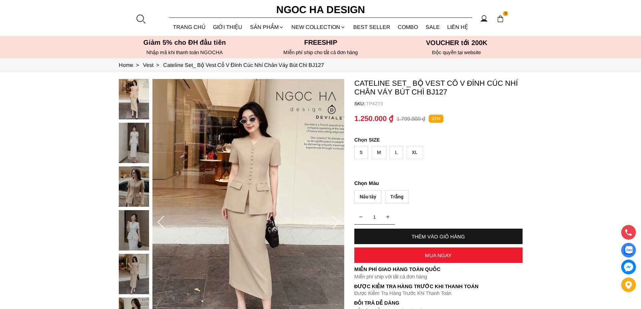  Describe the element at coordinates (318, 27) in the screenshot. I see `a: NEW COLLECTION` at that location.